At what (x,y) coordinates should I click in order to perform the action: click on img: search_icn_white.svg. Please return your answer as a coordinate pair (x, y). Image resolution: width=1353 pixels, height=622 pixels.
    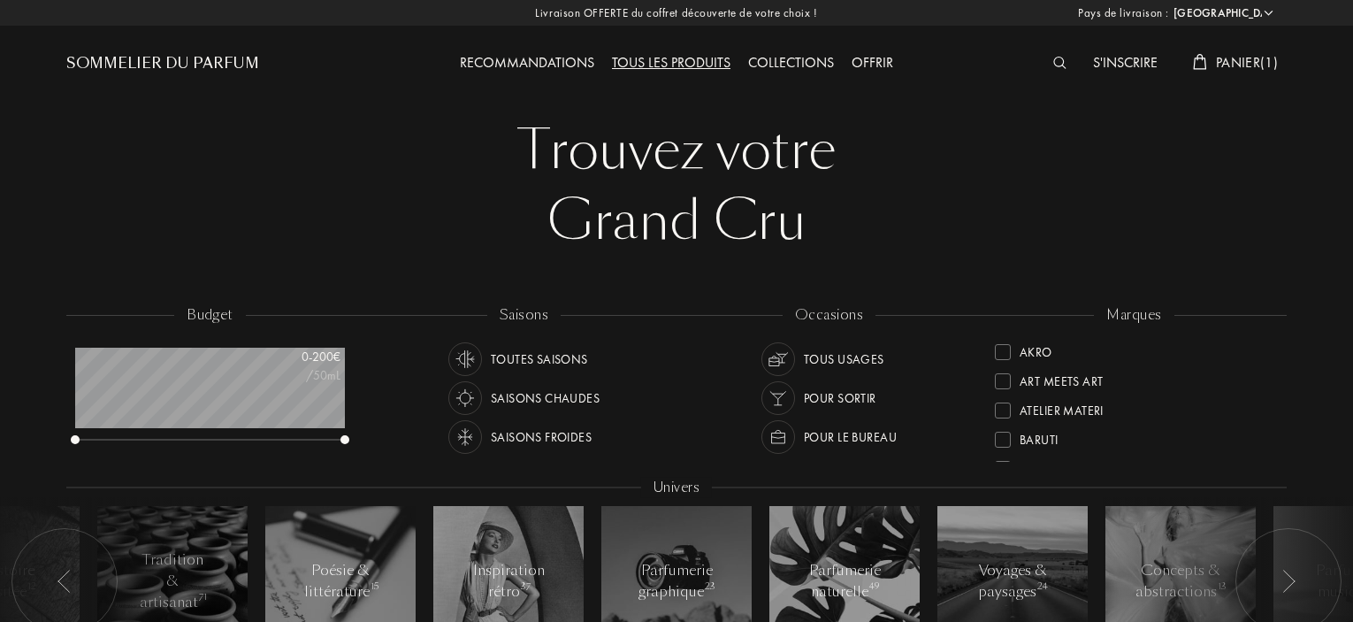
    Looking at the image, I should click on (1059, 63).